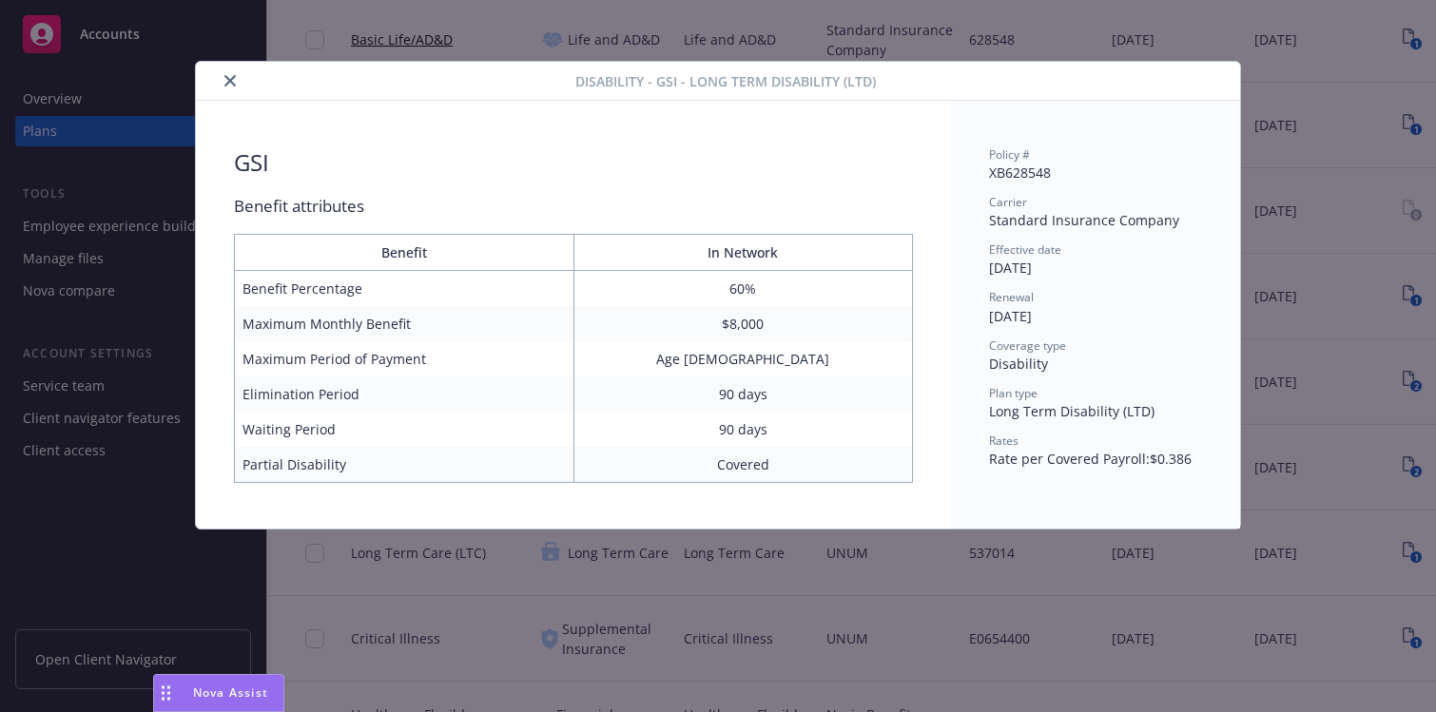 This screenshot has width=1436, height=712. Describe the element at coordinates (404, 465) in the screenshot. I see `td: Partial Disability` at that location.